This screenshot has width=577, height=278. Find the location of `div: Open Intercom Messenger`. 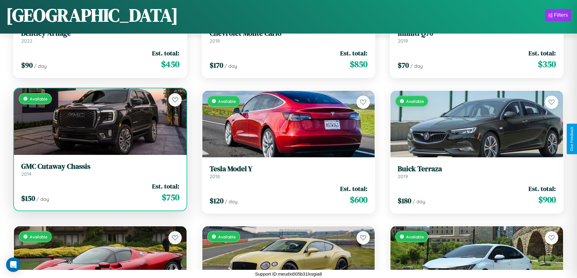

div: Open Intercom Messenger is located at coordinates (13, 265).